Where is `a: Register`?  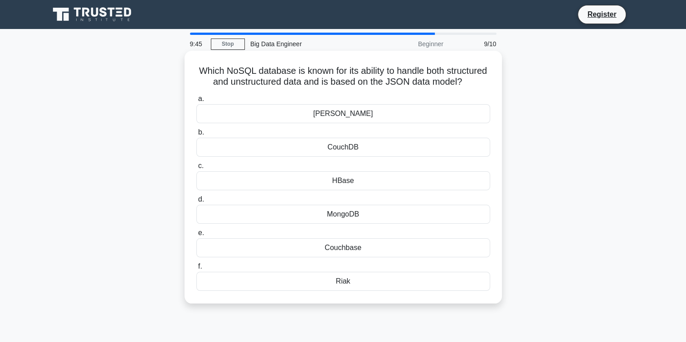 a: Register is located at coordinates (602, 14).